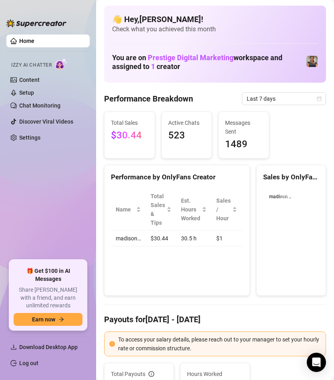 The height and width of the screenshot is (380, 334). I want to click on a: Home, so click(27, 41).